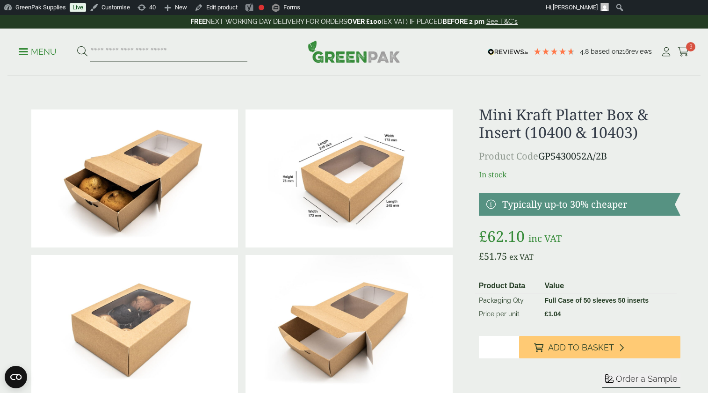  I want to click on p: Menu, so click(37, 52).